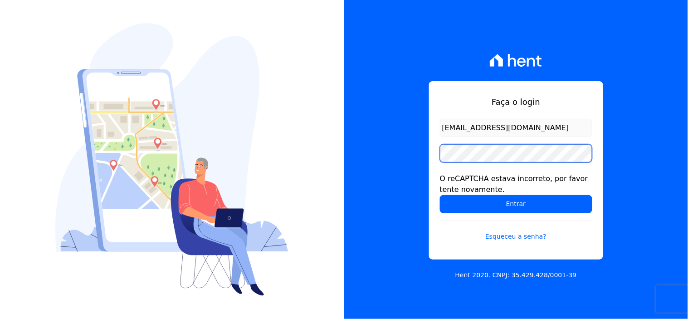 The width and height of the screenshot is (688, 319). Describe the element at coordinates (516, 184) in the screenshot. I see `div: O reCAPTCHA estava incorreto, por favor tente novamente.` at that location.